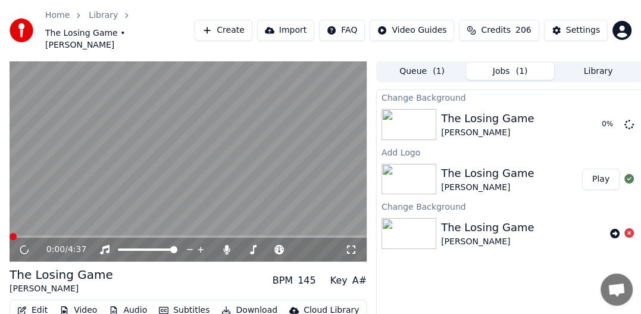  I want to click on button: Credits206, so click(499, 30).